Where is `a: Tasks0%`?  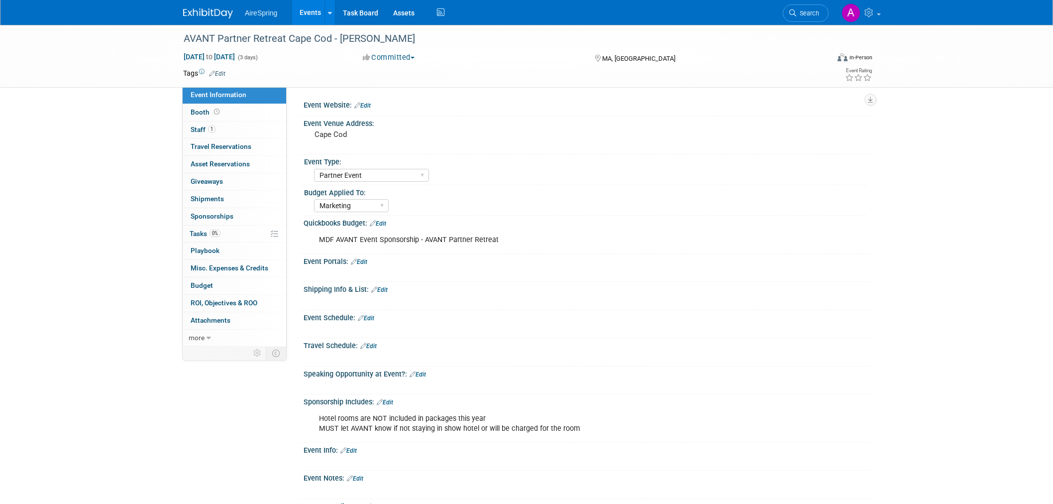 a: Tasks0% is located at coordinates (234, 234).